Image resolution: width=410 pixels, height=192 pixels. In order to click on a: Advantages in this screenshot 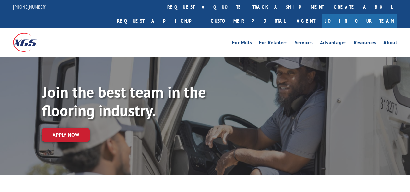, I will do `click(334, 44)`.